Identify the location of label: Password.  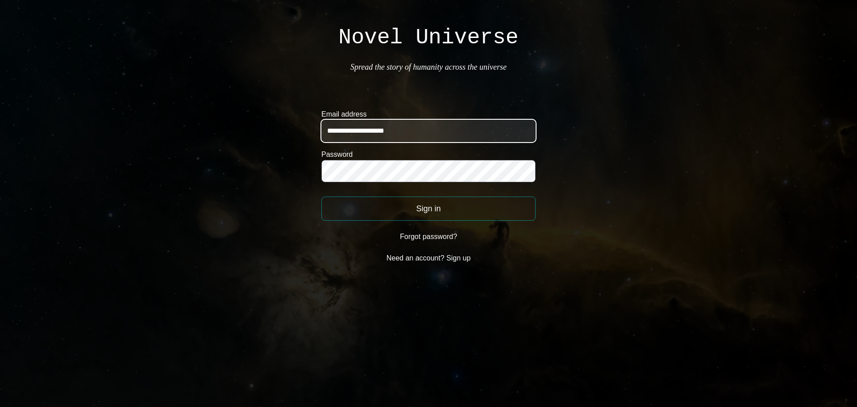
(428, 154).